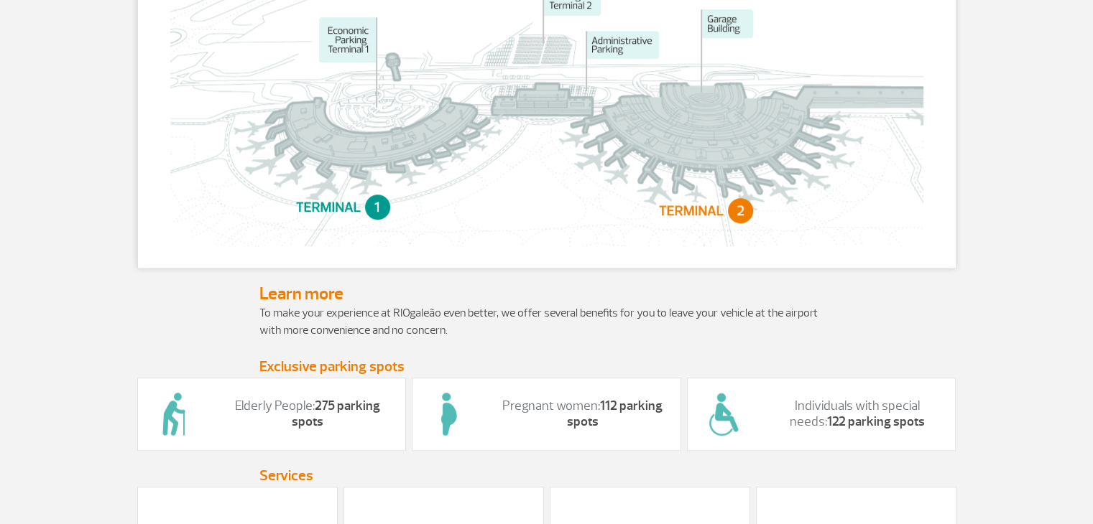 The image size is (1093, 524). What do you see at coordinates (876, 422) in the screenshot?
I see `strong: 122 parking spots` at bounding box center [876, 422].